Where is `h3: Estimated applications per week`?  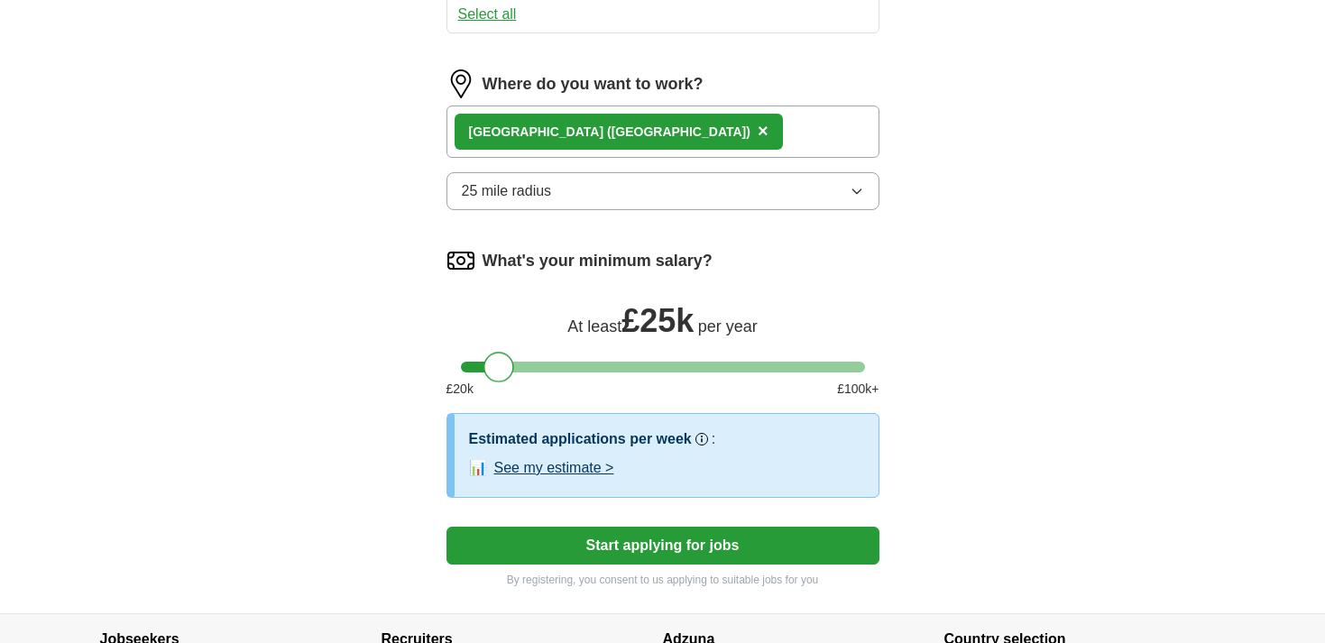 h3: Estimated applications per week is located at coordinates (580, 439).